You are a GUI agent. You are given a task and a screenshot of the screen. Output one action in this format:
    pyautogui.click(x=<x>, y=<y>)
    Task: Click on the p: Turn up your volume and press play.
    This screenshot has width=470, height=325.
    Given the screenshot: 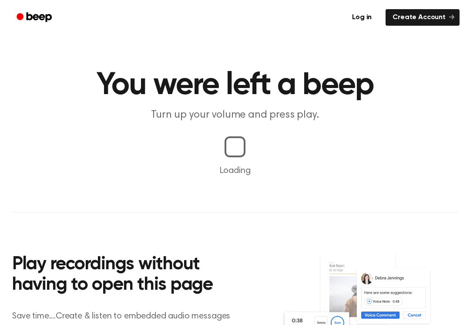 What is the action you would take?
    pyautogui.click(x=235, y=115)
    